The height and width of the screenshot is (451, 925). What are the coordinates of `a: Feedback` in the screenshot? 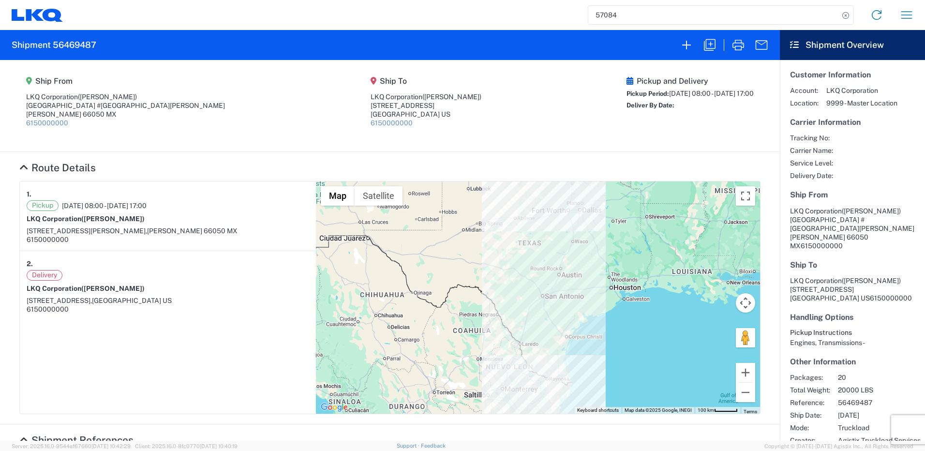 It's located at (433, 445).